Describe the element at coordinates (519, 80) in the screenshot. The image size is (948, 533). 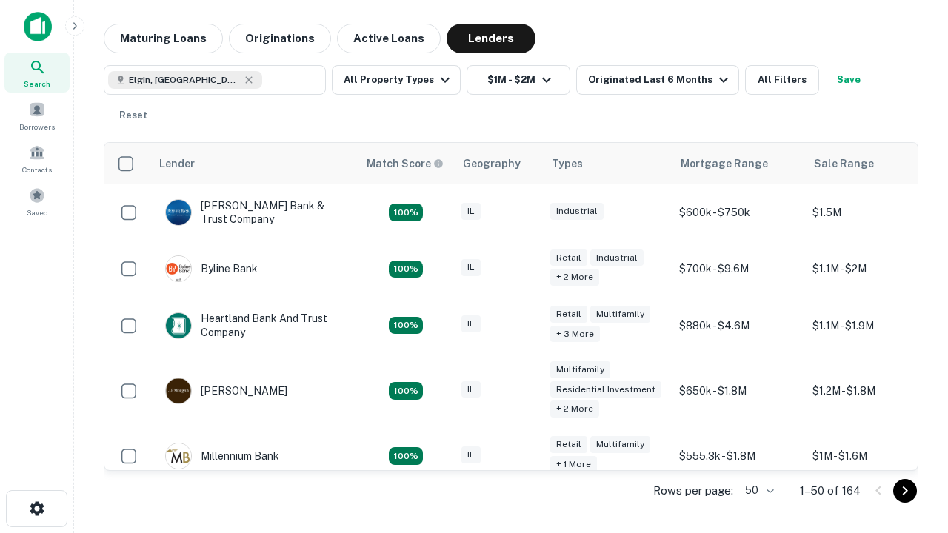
I see `button: $1M - $2M` at that location.